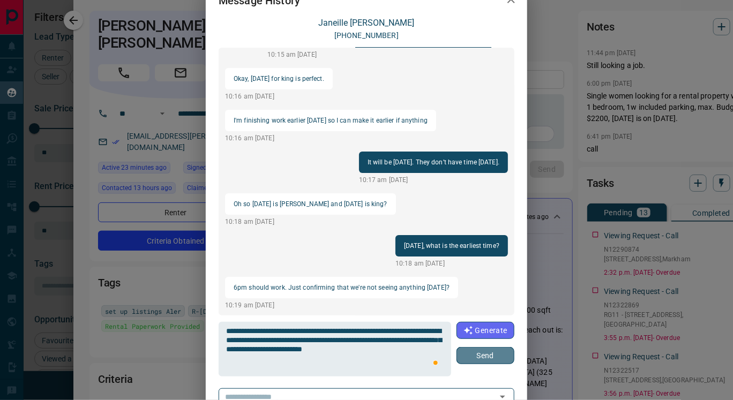 The image size is (733, 400). I want to click on button: Generate, so click(485, 330).